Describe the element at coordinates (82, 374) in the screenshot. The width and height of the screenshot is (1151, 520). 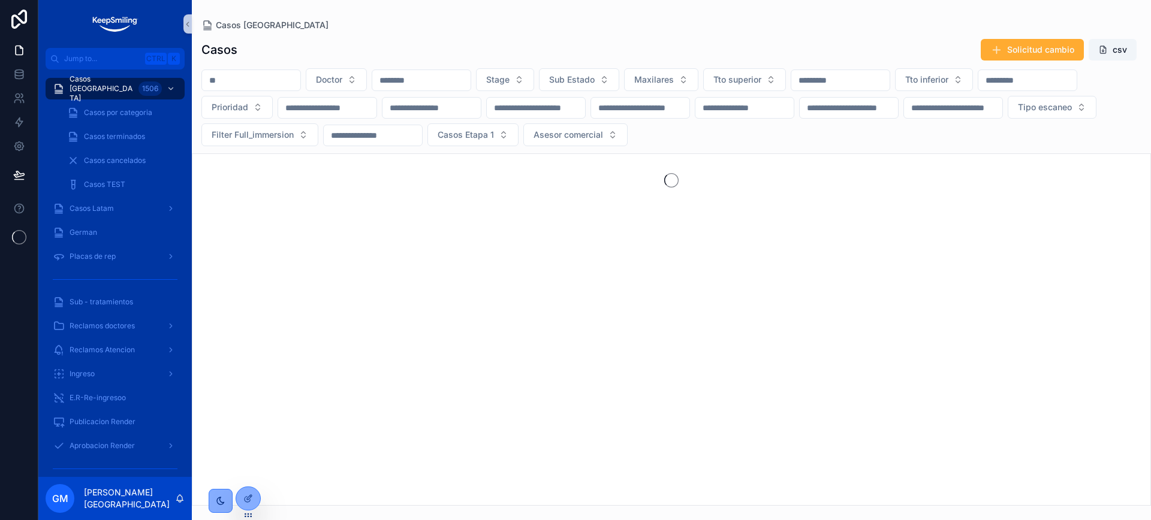
I see `span: Ingreso` at that location.